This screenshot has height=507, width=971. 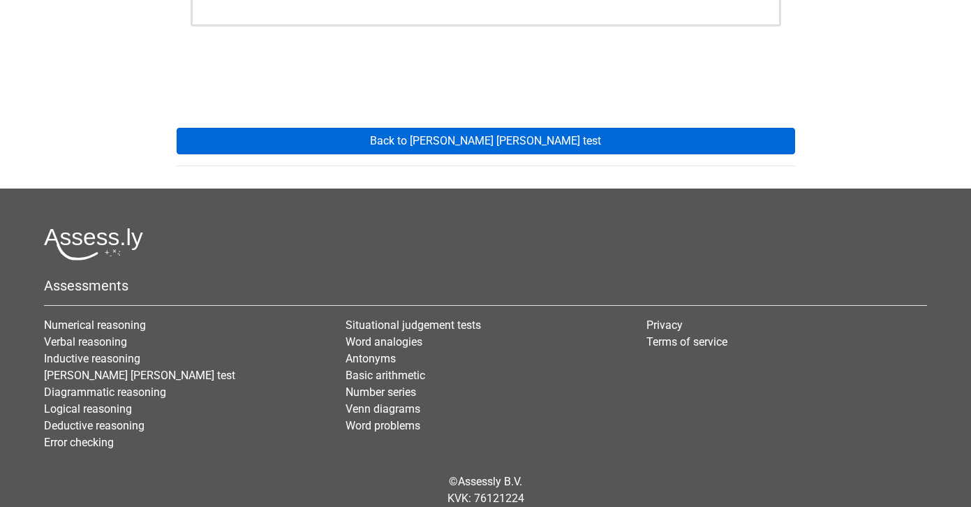 I want to click on a: Verbal reasoning, so click(x=85, y=341).